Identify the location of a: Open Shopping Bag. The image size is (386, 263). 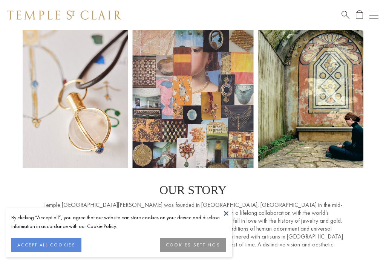
(359, 15).